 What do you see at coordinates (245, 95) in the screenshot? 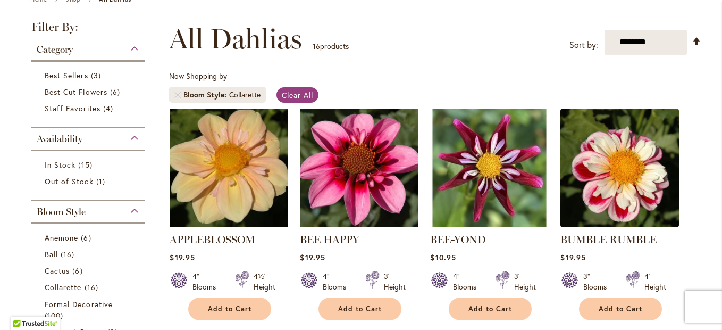
I see `div: Collarette` at bounding box center [245, 95].